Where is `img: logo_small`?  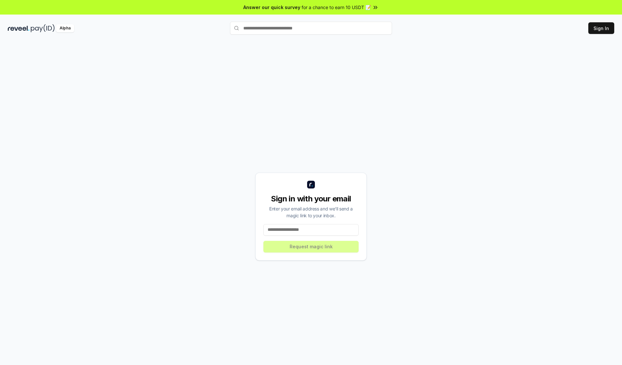 img: logo_small is located at coordinates (311, 185).